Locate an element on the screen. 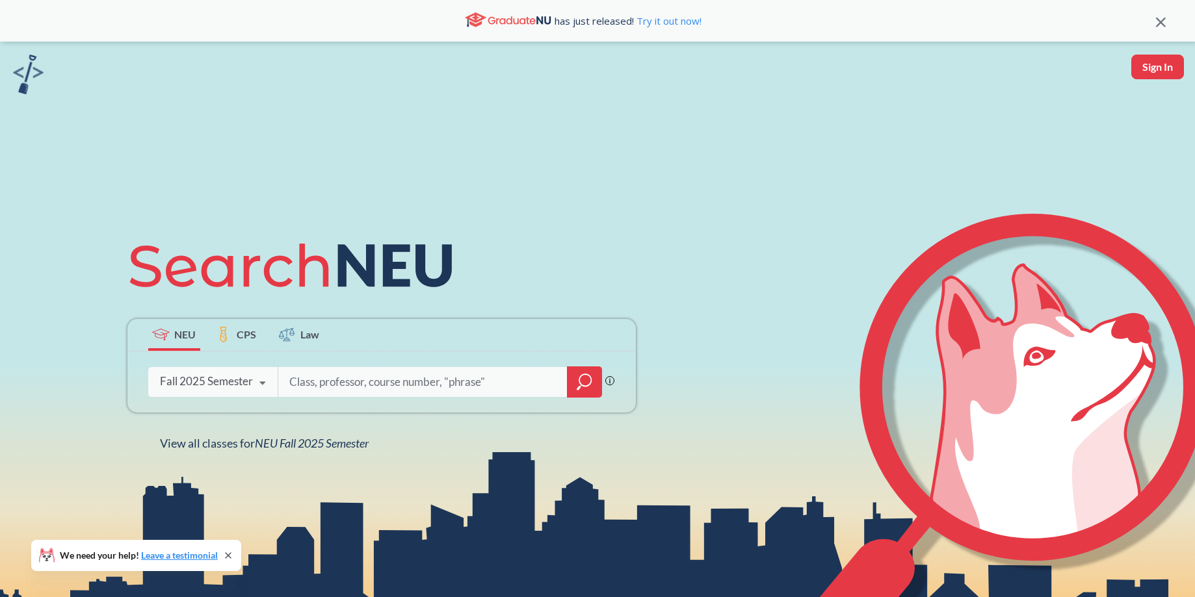 This screenshot has width=1195, height=597. input: Class, professor, course number, "phrase" is located at coordinates (423, 382).